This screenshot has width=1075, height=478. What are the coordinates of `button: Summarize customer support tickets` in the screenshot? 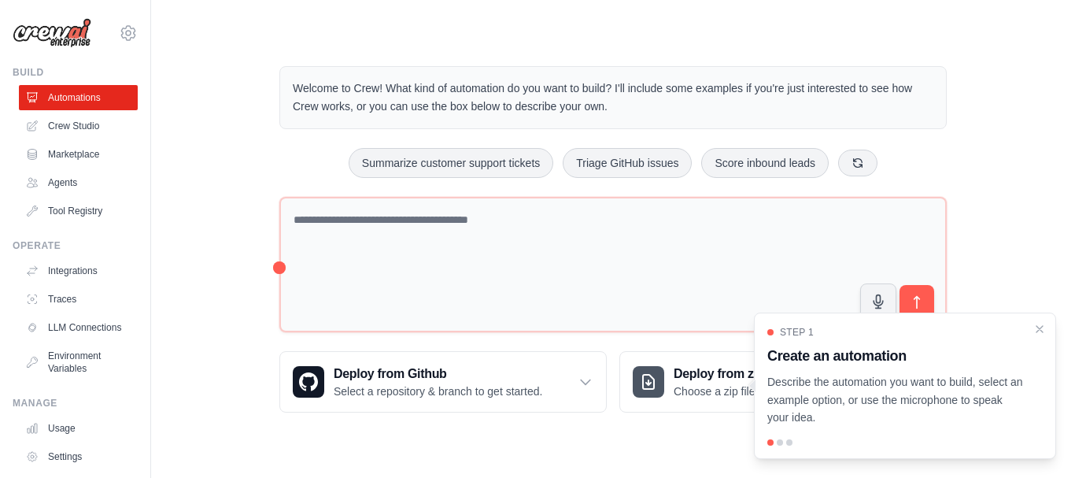 It's located at (451, 163).